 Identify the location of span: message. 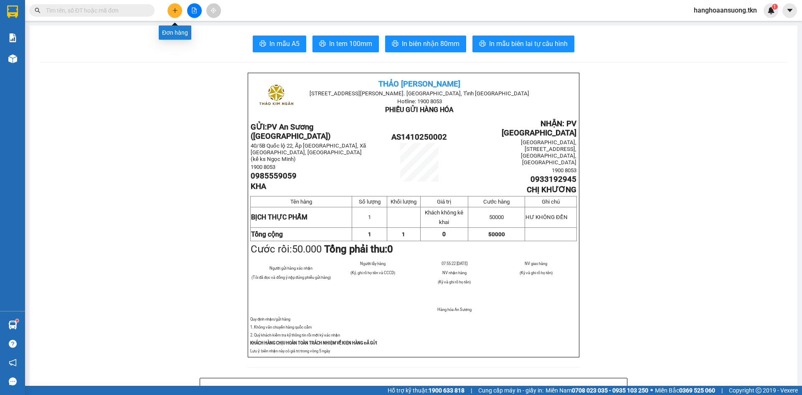
(13, 381).